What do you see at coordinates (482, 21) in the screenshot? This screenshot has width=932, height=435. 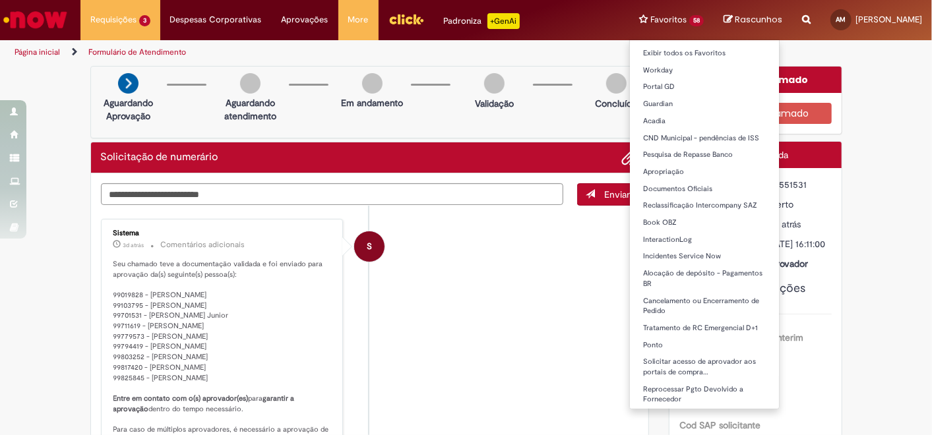 I see `div: Padroniza` at bounding box center [482, 21].